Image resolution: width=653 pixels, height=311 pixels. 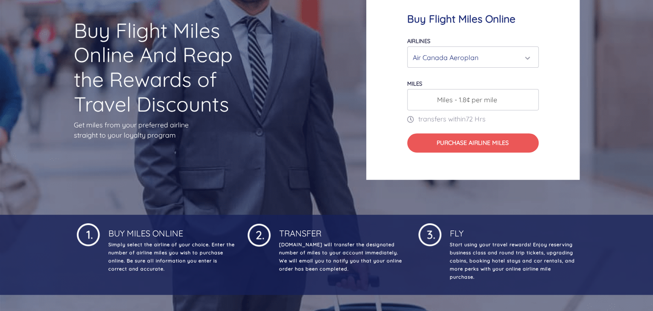 I want to click on label: miles, so click(x=414, y=84).